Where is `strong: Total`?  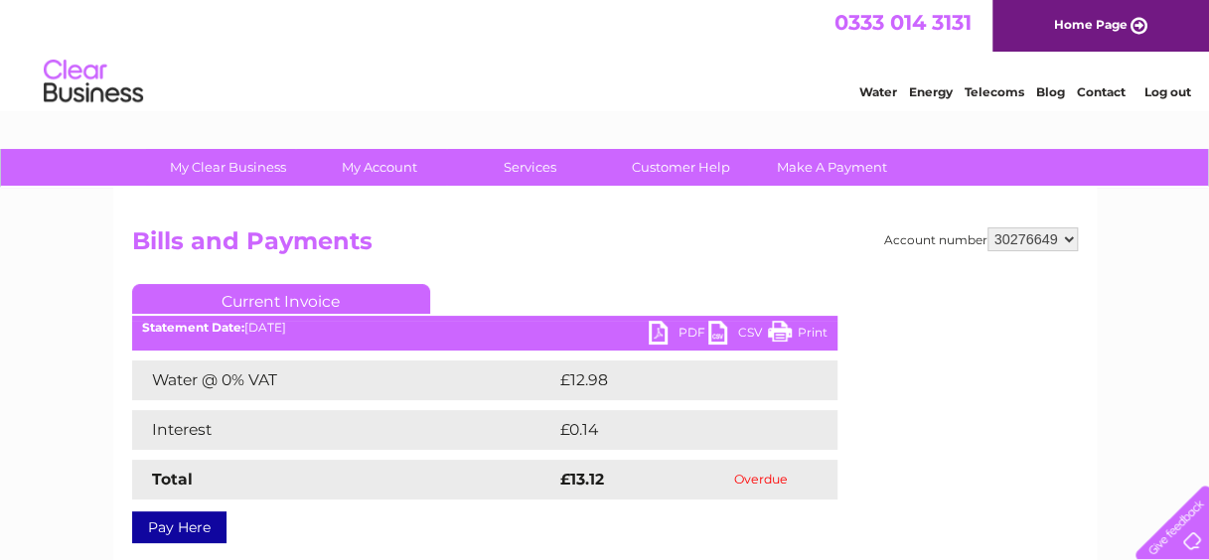
strong: Total is located at coordinates (172, 479).